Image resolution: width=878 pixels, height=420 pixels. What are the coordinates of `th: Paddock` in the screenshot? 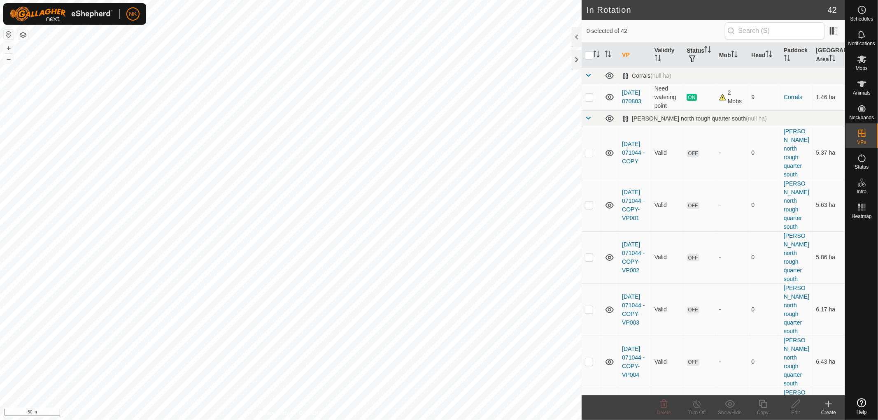 It's located at (797, 55).